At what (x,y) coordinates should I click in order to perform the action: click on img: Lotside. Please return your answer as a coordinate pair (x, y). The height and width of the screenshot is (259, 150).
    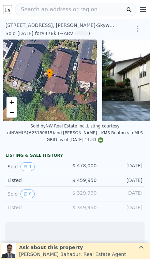
    Looking at the image, I should click on (7, 10).